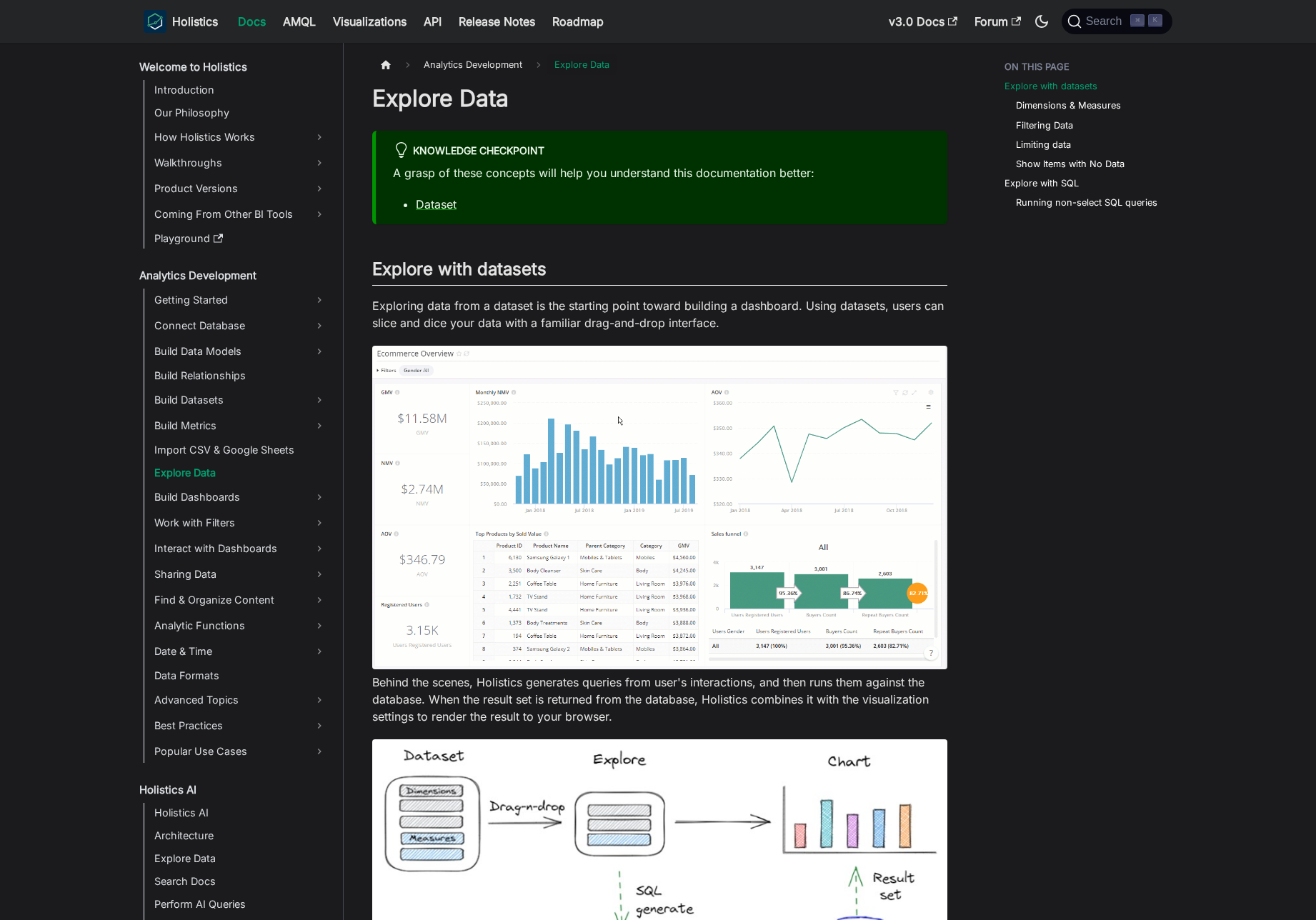 Image resolution: width=1316 pixels, height=920 pixels. What do you see at coordinates (473, 64) in the screenshot?
I see `span: Analytics Development` at bounding box center [473, 64].